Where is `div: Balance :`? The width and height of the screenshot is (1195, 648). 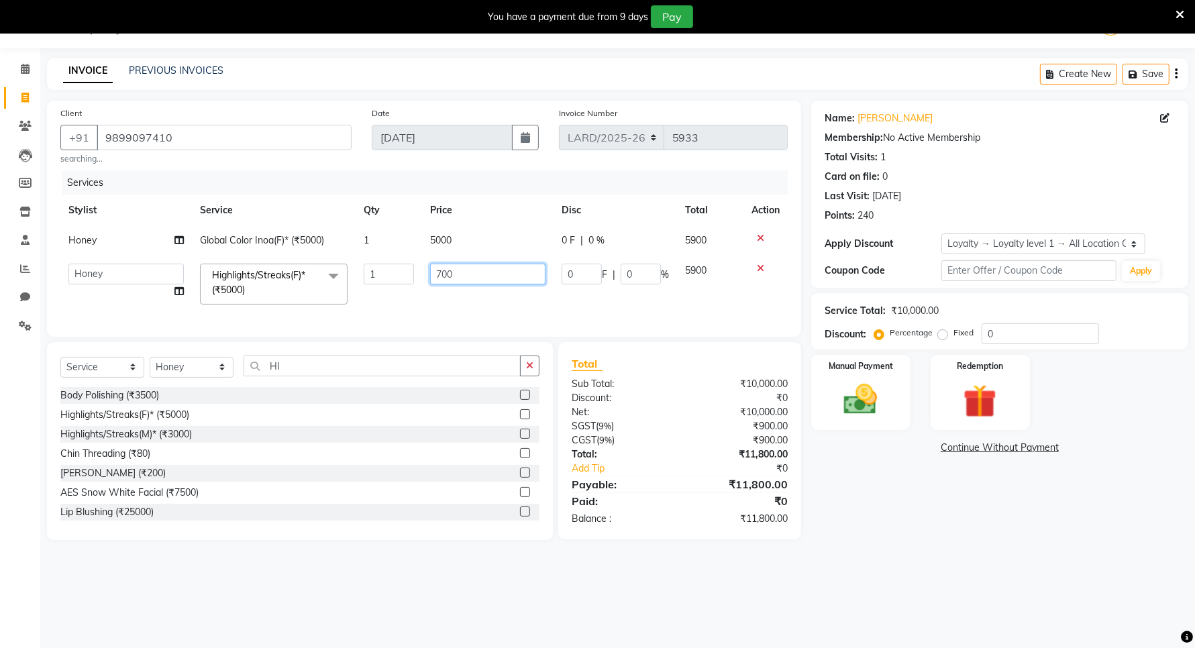 div: Balance : is located at coordinates (621, 519).